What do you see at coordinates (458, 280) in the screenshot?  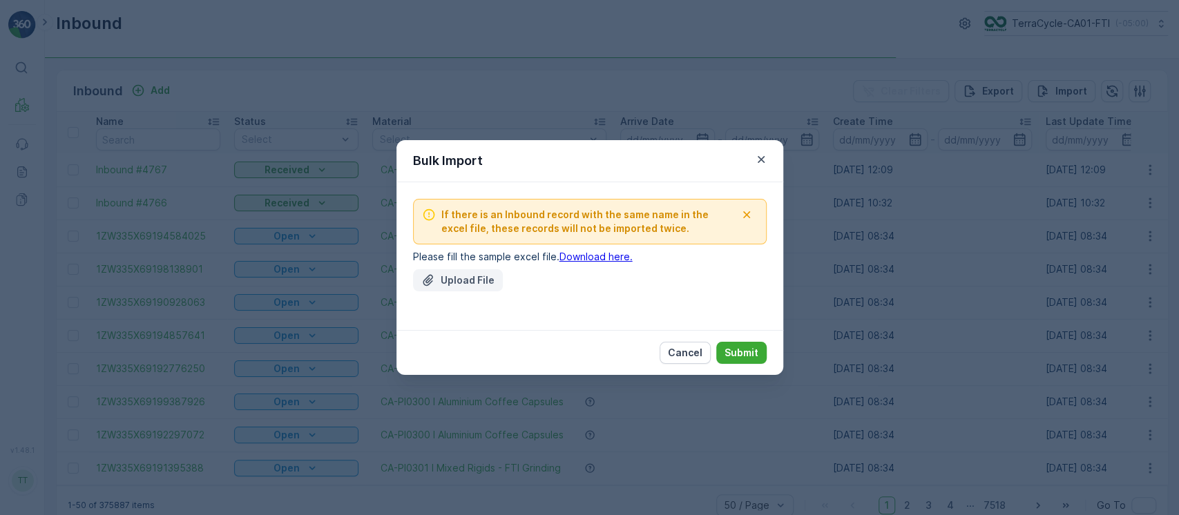 I see `button: Upload File` at bounding box center [458, 280].